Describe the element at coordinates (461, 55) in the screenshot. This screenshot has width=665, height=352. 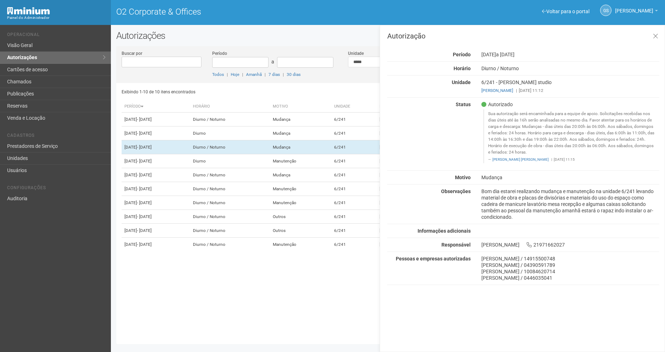
I see `strong: Período` at that location.